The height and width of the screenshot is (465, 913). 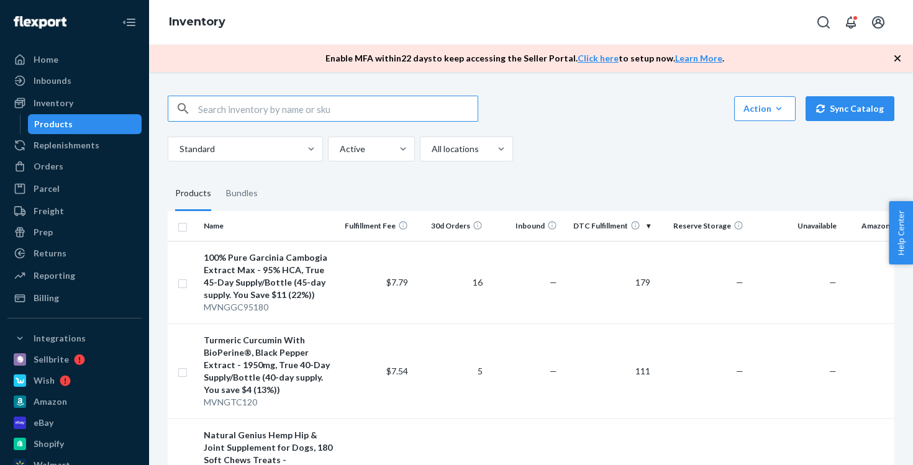 What do you see at coordinates (699, 58) in the screenshot?
I see `a: Learn More` at bounding box center [699, 58].